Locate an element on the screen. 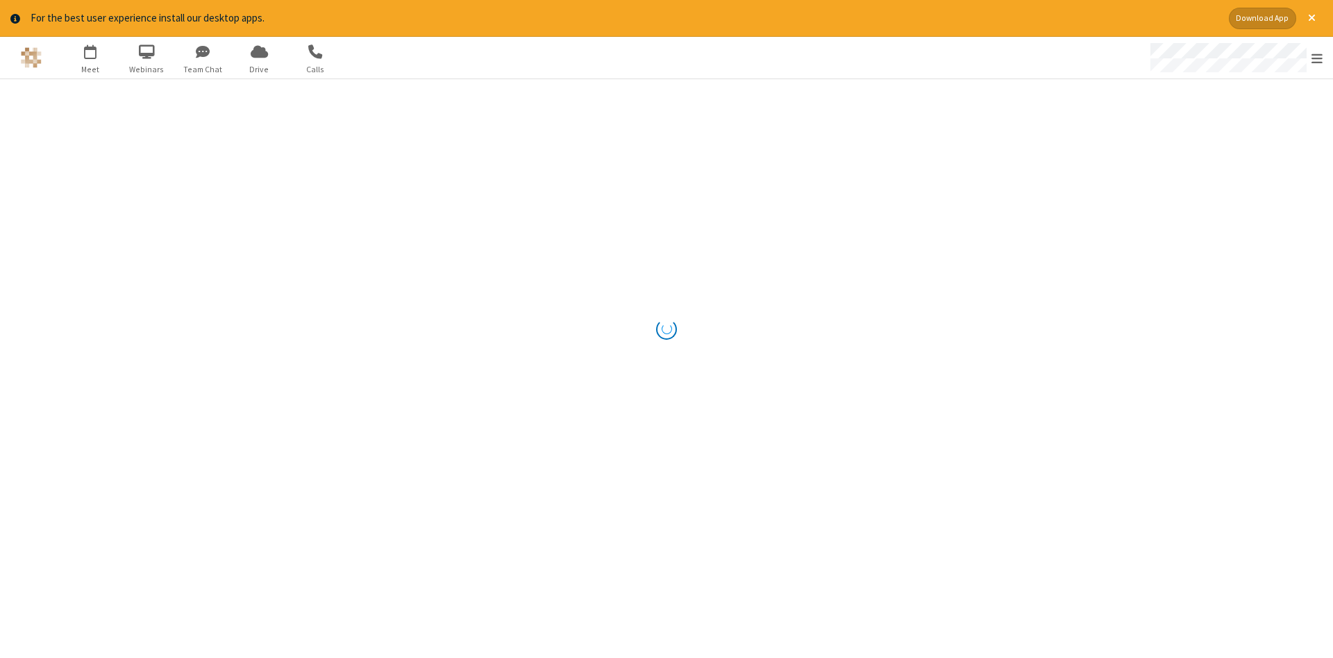 The width and height of the screenshot is (1333, 658). div: Open menu is located at coordinates (1235, 58).